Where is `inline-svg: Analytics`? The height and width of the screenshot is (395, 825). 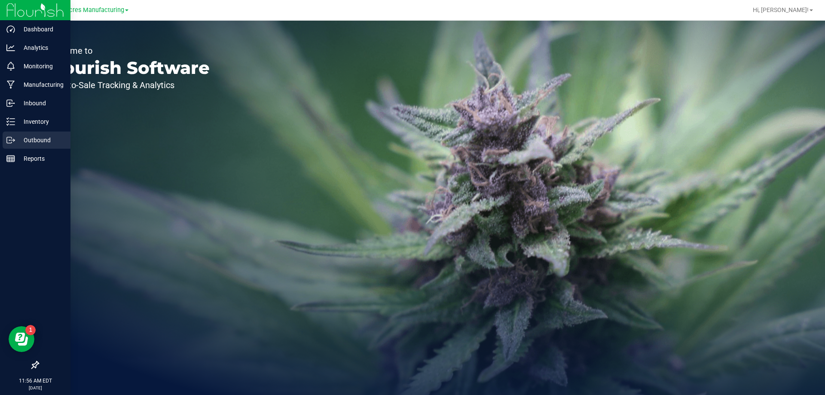
inline-svg: Analytics is located at coordinates (11, 48).